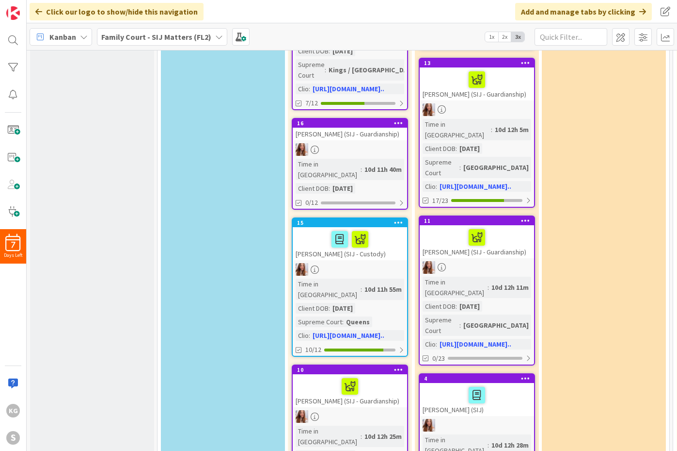 This screenshot has height=451, width=677. I want to click on span: 0/12, so click(312, 202).